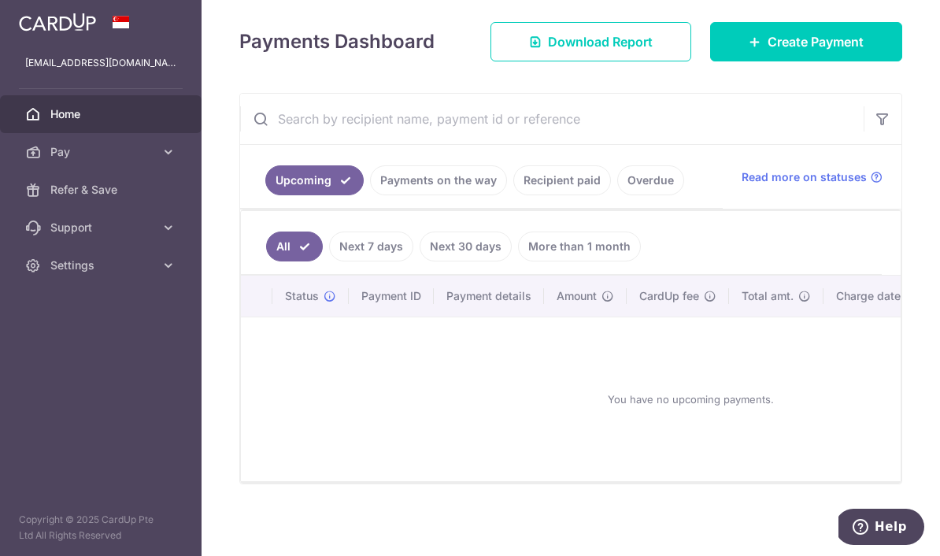 The image size is (940, 556). Describe the element at coordinates (465, 246) in the screenshot. I see `a: Next 30 days` at that location.